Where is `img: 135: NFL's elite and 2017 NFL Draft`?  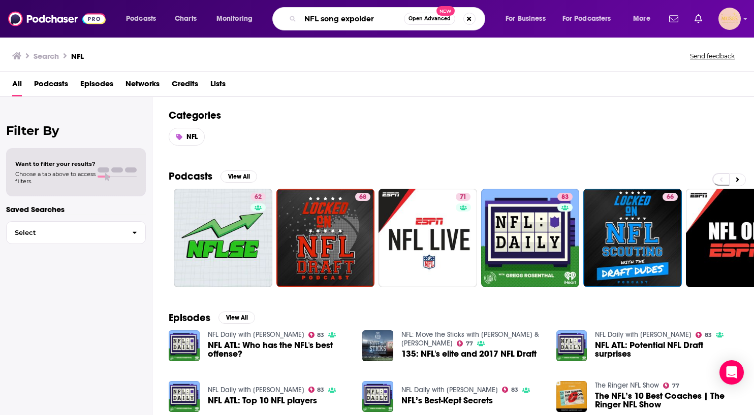
img: 135: NFL's elite and 2017 NFL Draft is located at coordinates (377, 346).